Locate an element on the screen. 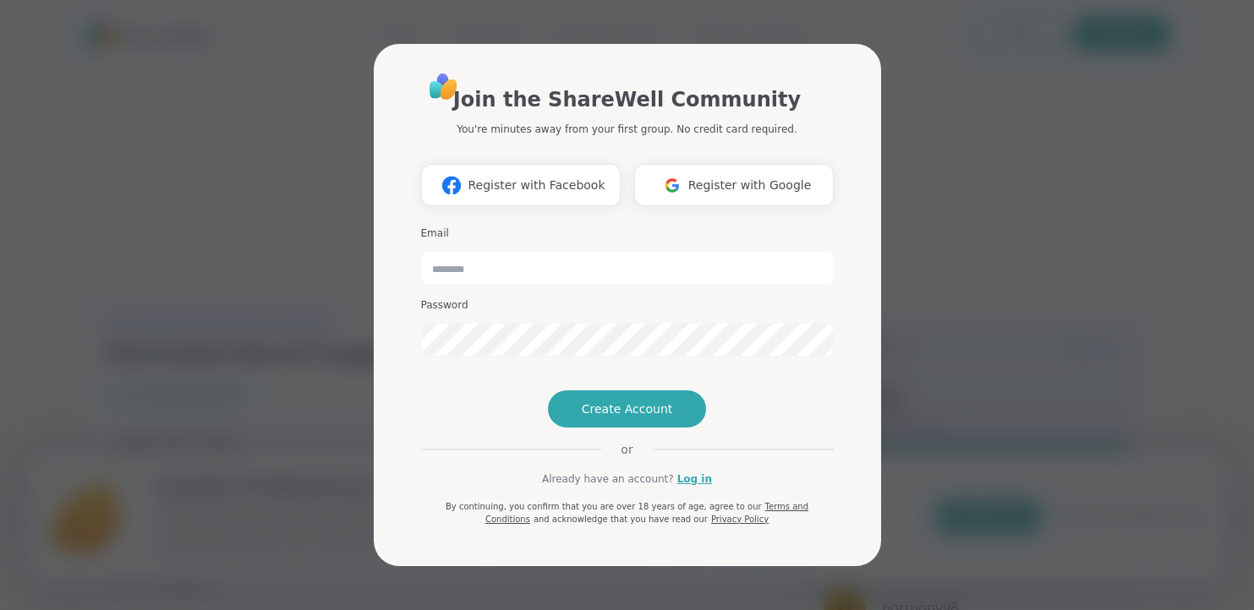  span: By continuing, you confirm that you are over 18 years of age, agree to our is located at coordinates (604, 506).